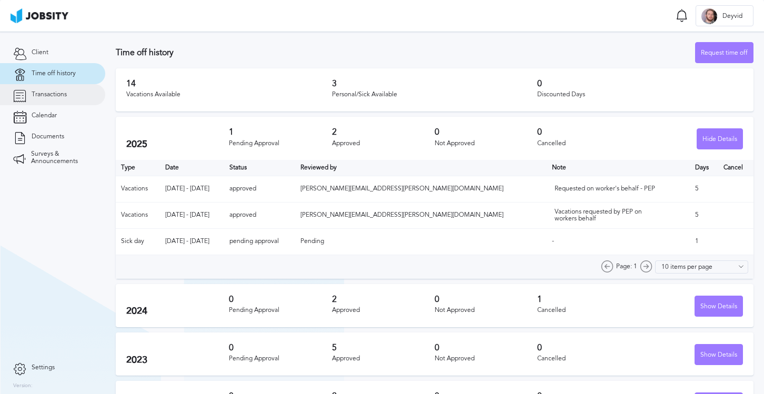 The width and height of the screenshot is (764, 394). What do you see at coordinates (43, 368) in the screenshot?
I see `span: Settings` at bounding box center [43, 368].